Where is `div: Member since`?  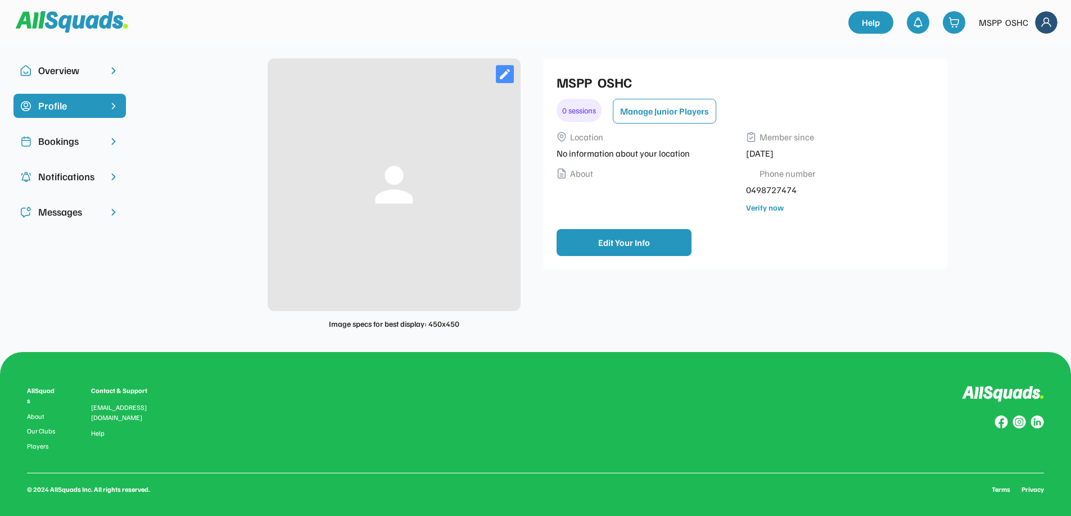 div: Member since is located at coordinates (786, 137).